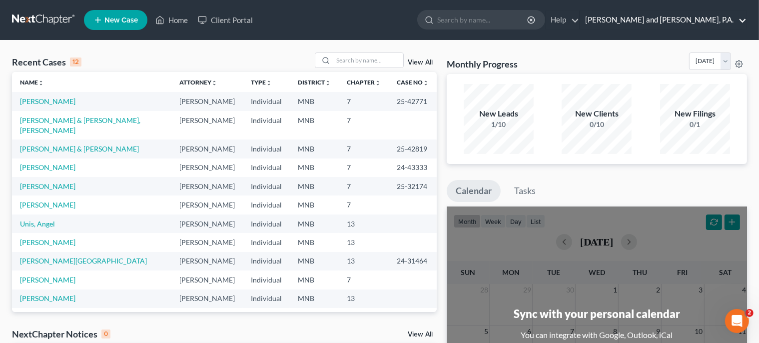  What do you see at coordinates (413, 167) in the screenshot?
I see `td: 24-43333` at bounding box center [413, 167].